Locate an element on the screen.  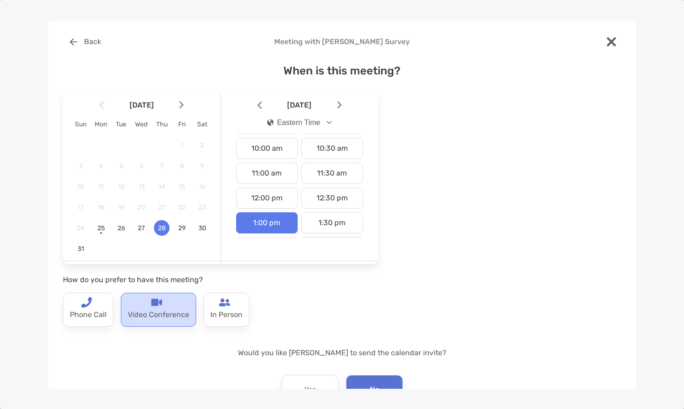
span: 30 is located at coordinates (202, 228).